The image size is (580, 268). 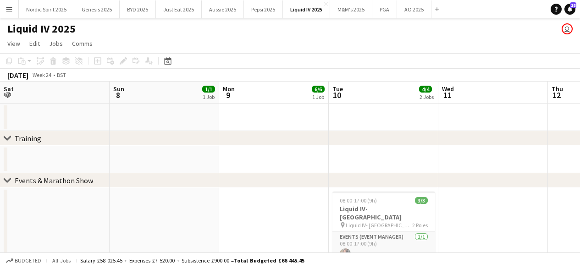 What do you see at coordinates (61, 260) in the screenshot?
I see `span: All jobs` at bounding box center [61, 260].